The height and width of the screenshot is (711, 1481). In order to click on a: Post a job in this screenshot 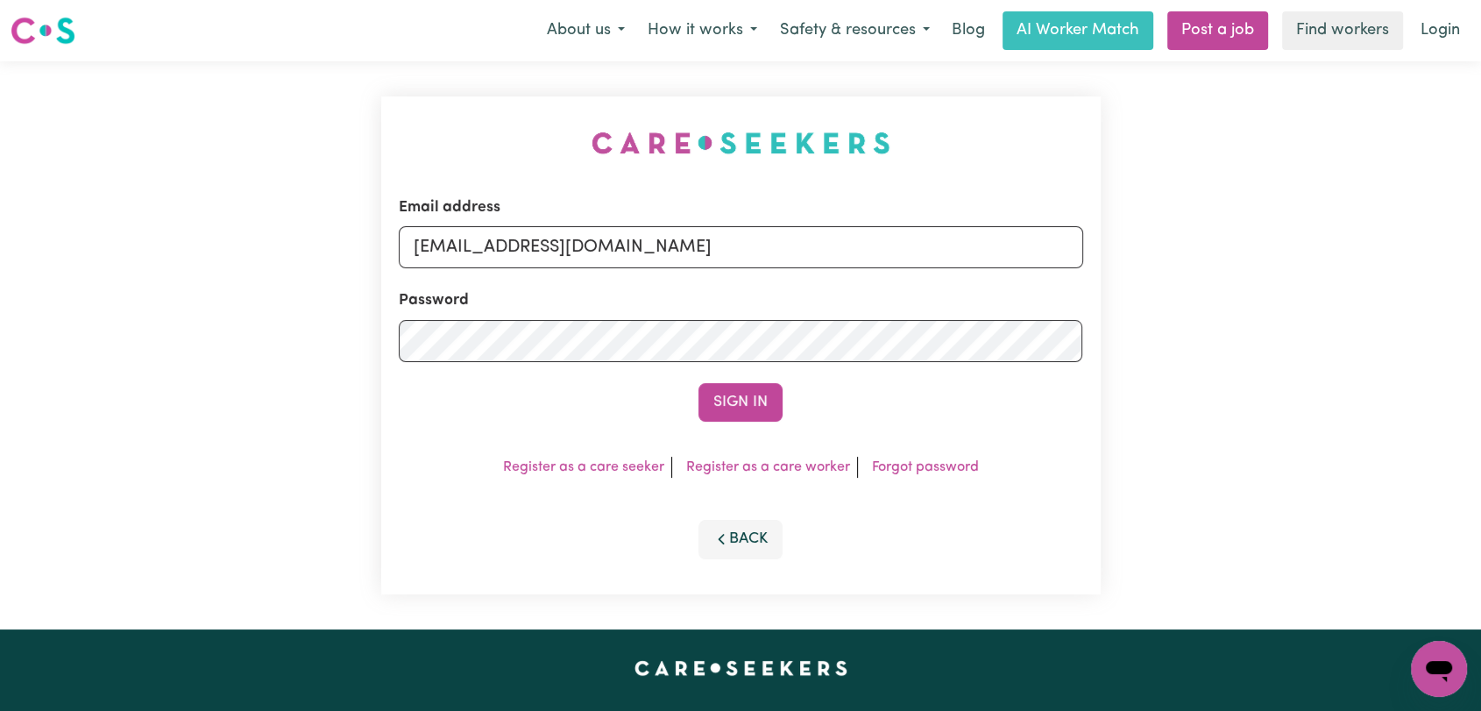, I will do `click(1218, 31)`.